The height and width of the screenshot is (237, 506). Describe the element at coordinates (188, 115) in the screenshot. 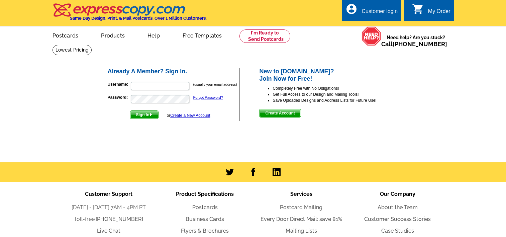

I see `div: or` at that location.